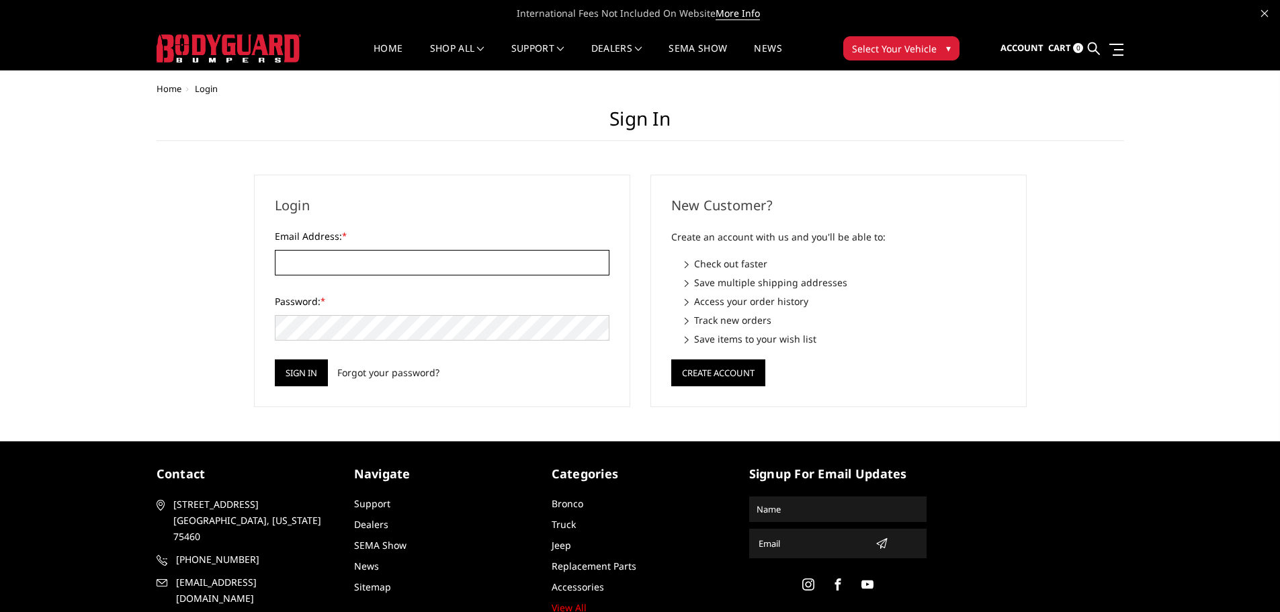  Describe the element at coordinates (845, 339) in the screenshot. I see `li: Save items to your wish list` at that location.